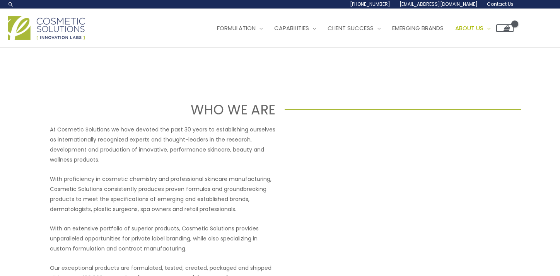 The width and height of the screenshot is (560, 276). I want to click on a: About Us, so click(472, 28).